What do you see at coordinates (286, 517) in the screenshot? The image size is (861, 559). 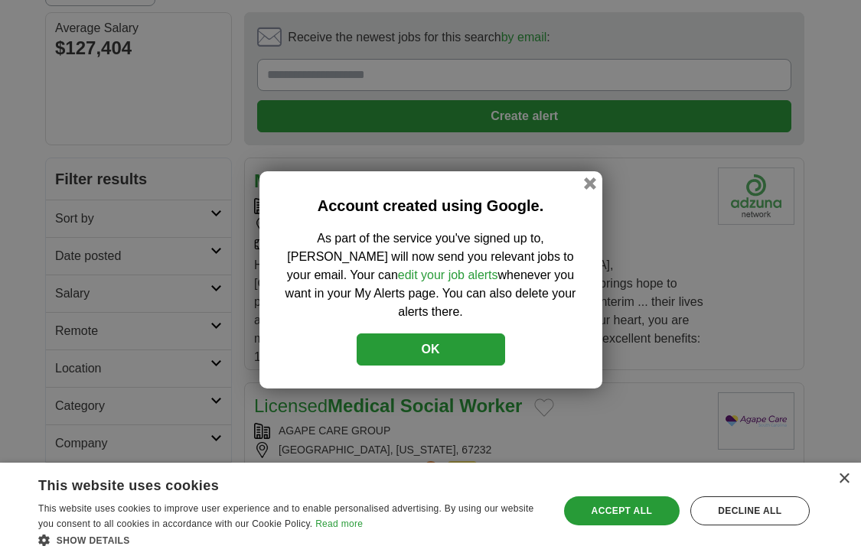 I see `span: This website uses cookies to improve user experience and to enable personalised advertising. By u...` at bounding box center [286, 517].